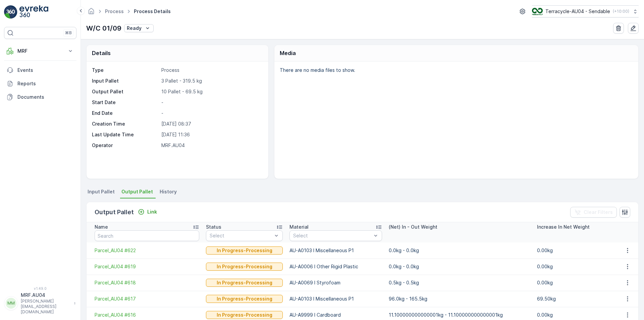 Image resolution: width=644 pixels, height=320 pixels. I want to click on p: Input Pallet, so click(125, 81).